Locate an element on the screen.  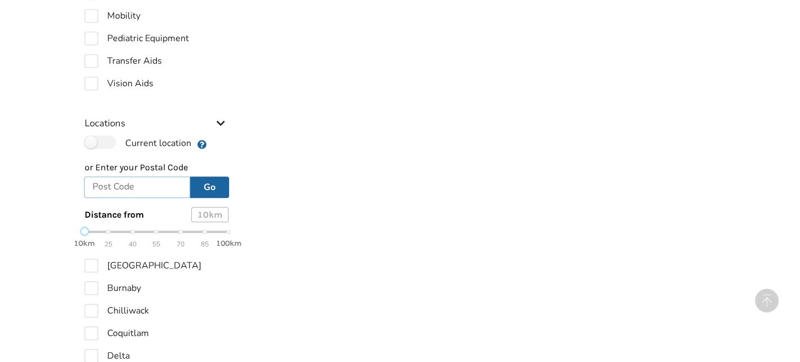
label: Burnaby is located at coordinates (113, 288).